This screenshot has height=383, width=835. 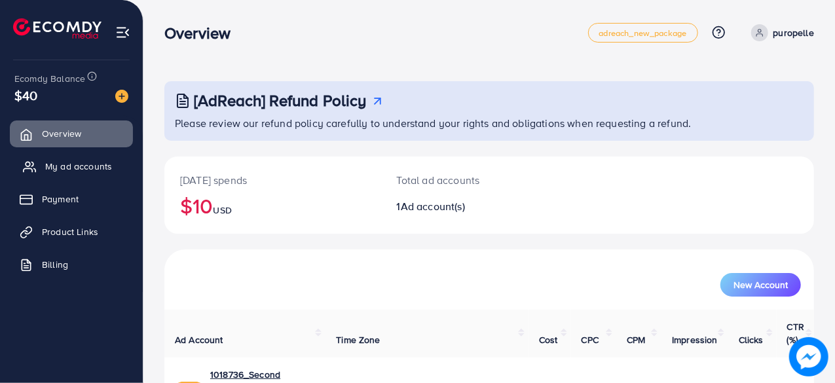 I want to click on span: $40, so click(x=26, y=95).